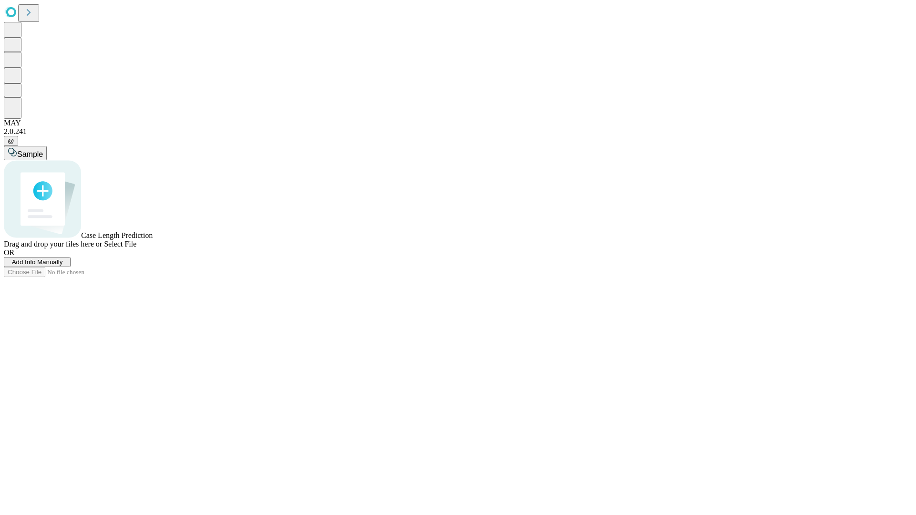 The width and height of the screenshot is (916, 515). I want to click on div: 2.0.241, so click(458, 132).